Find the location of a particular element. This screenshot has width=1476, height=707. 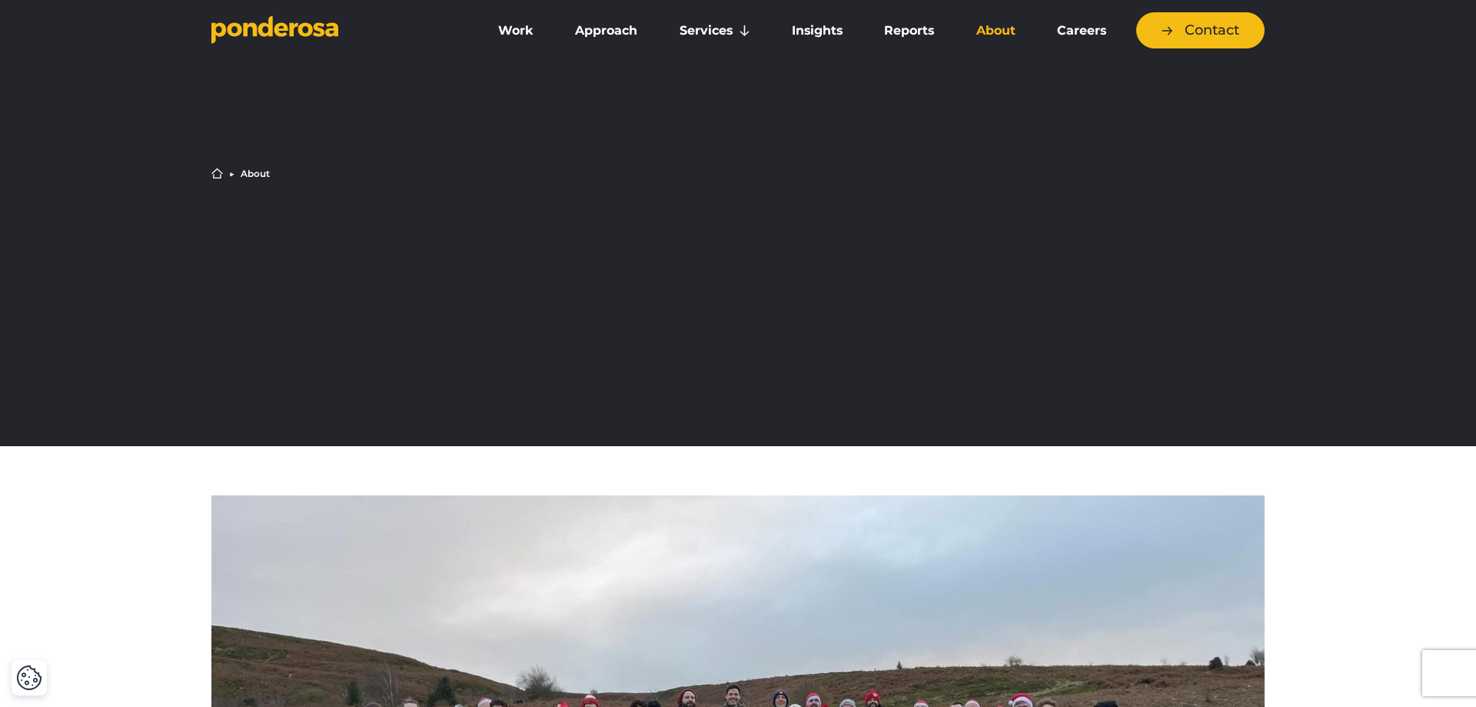

a: Home is located at coordinates (217, 173).